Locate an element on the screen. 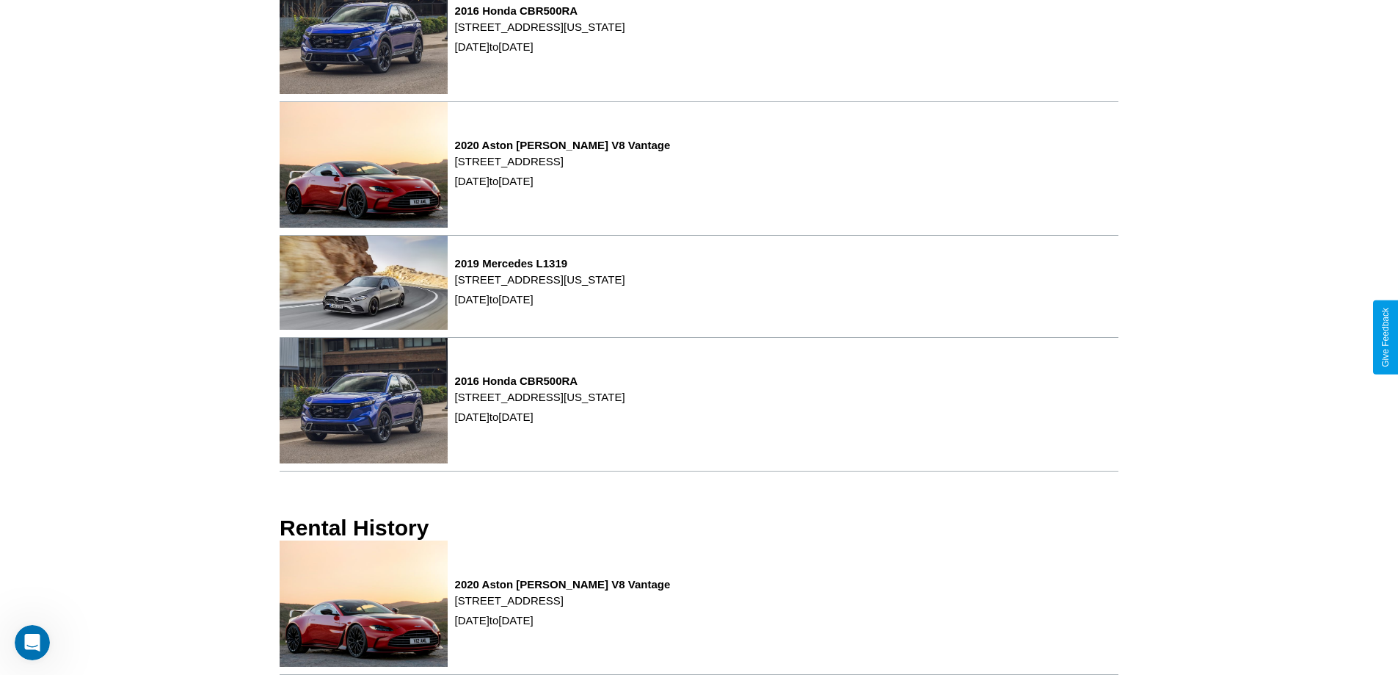 The image size is (1398, 675). h3: 2019 Mercedes L1319 is located at coordinates (540, 263).